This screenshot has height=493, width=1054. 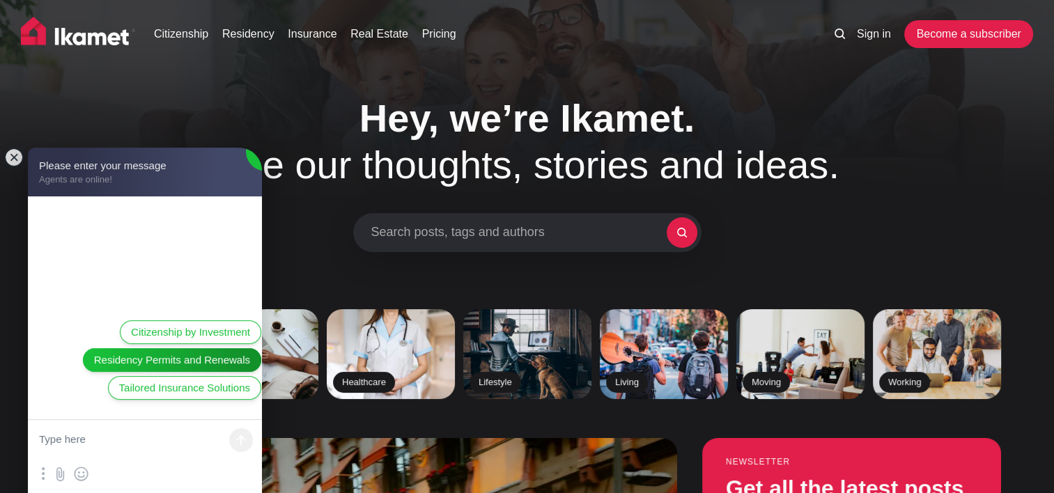 I want to click on a: Pricing, so click(x=439, y=34).